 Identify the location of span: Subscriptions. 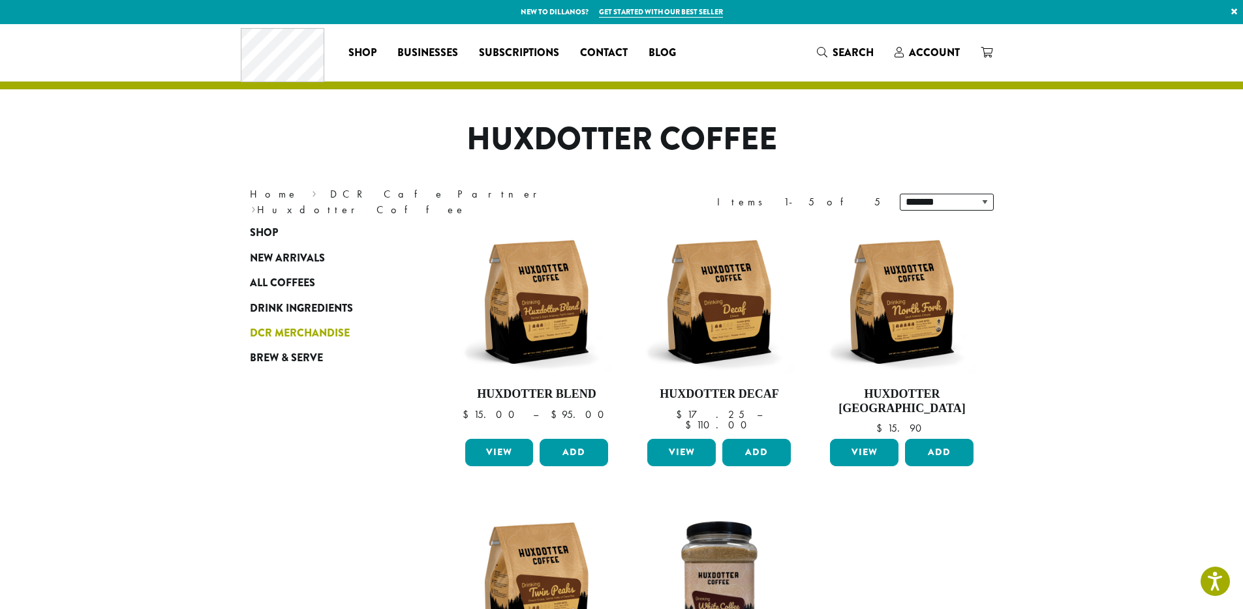
(519, 53).